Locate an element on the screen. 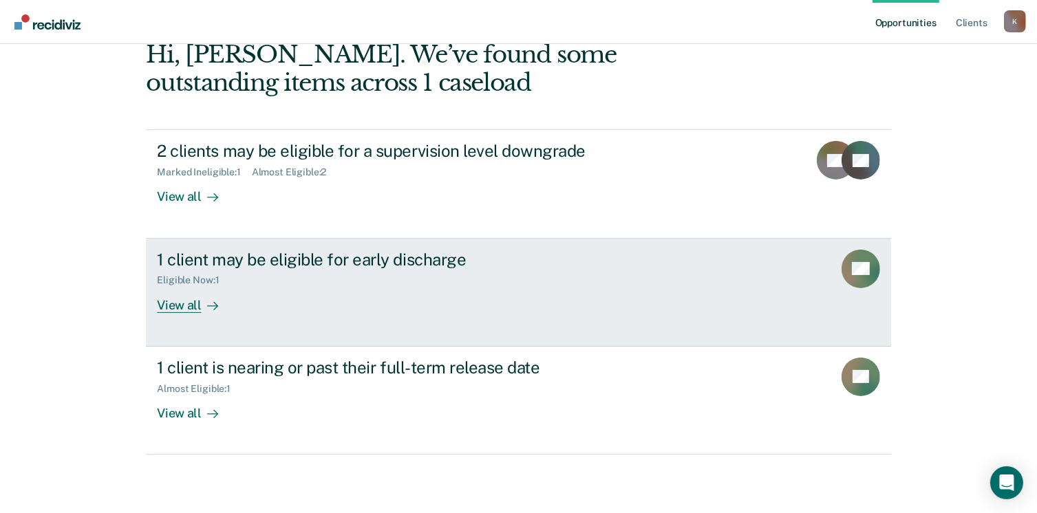  a: 1 client may be eligible for early dischargeEligible Now:1View all is located at coordinates (518, 292).